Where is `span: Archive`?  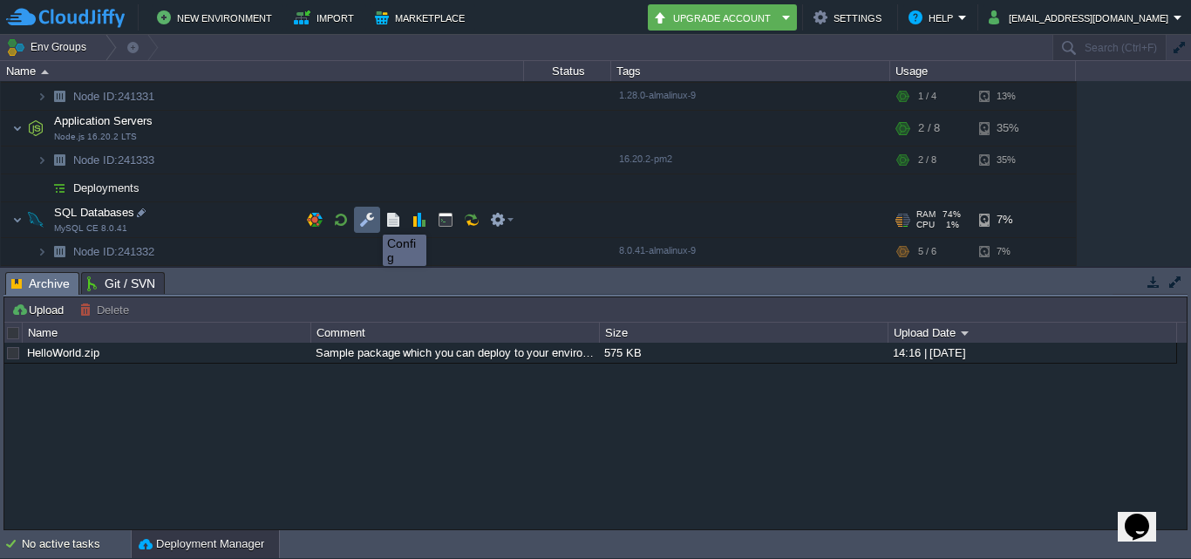 span: Archive is located at coordinates (40, 283).